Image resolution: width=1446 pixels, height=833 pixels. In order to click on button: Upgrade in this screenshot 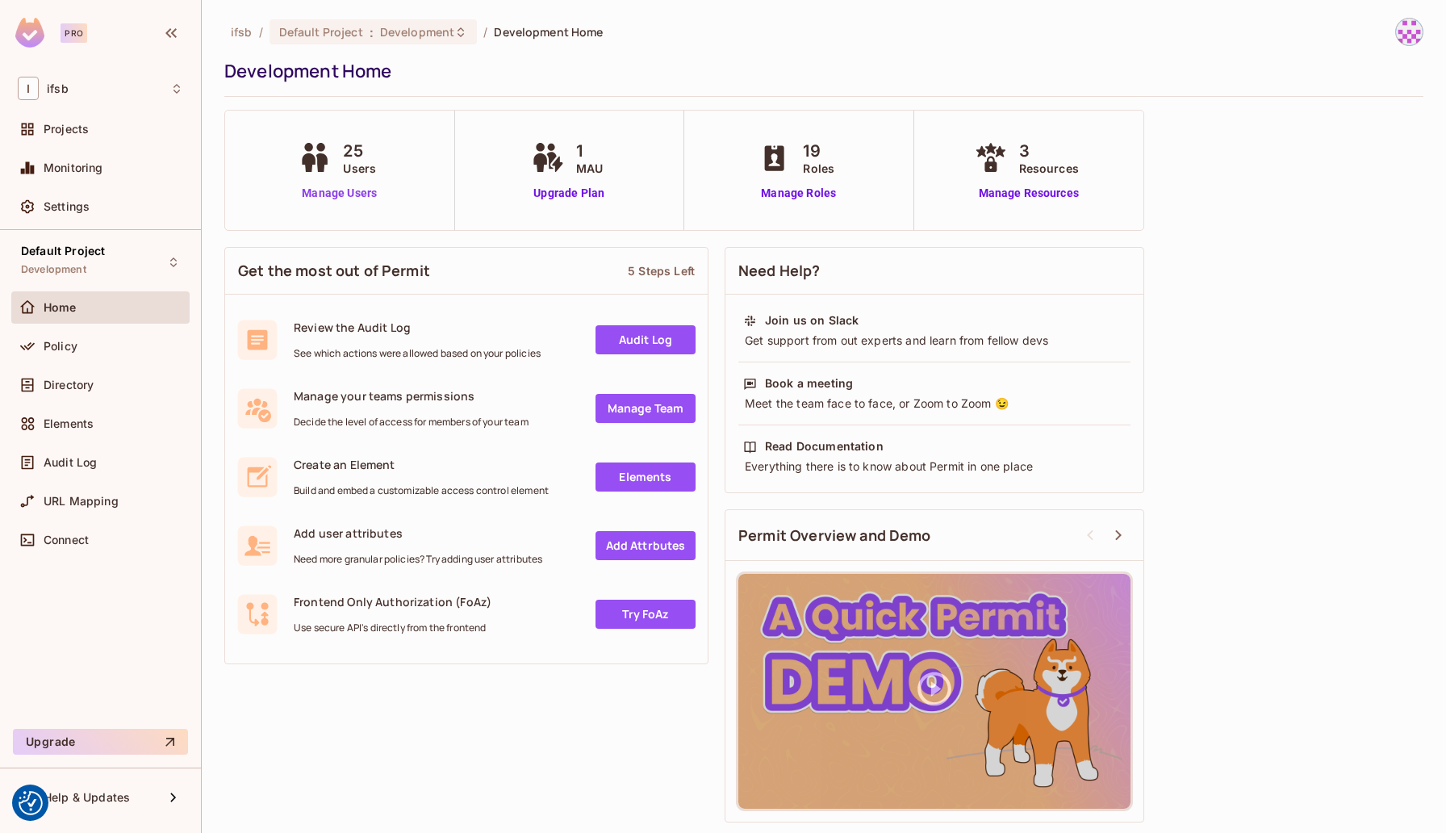, I will do `click(100, 742)`.